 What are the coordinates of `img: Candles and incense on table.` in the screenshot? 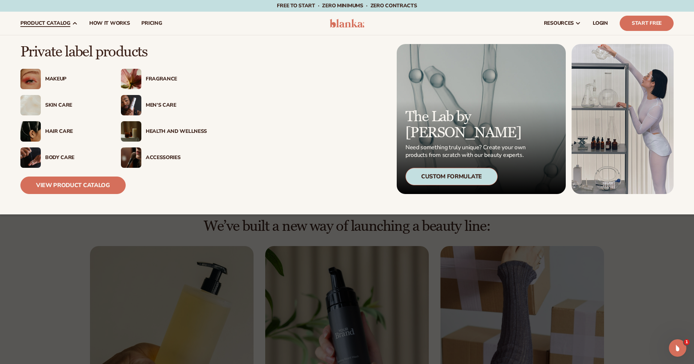 It's located at (131, 132).